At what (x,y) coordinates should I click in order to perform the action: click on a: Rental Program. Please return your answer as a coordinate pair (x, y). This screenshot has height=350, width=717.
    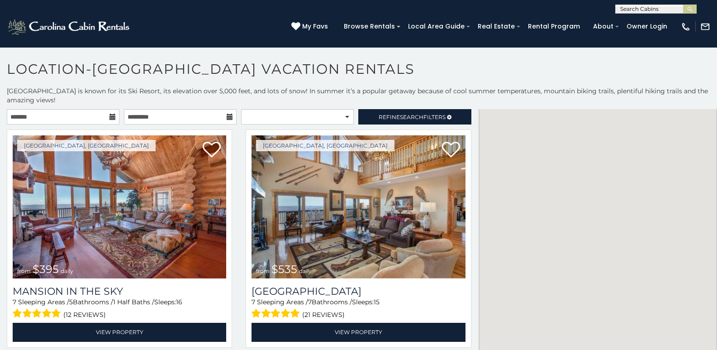
    Looking at the image, I should click on (554, 26).